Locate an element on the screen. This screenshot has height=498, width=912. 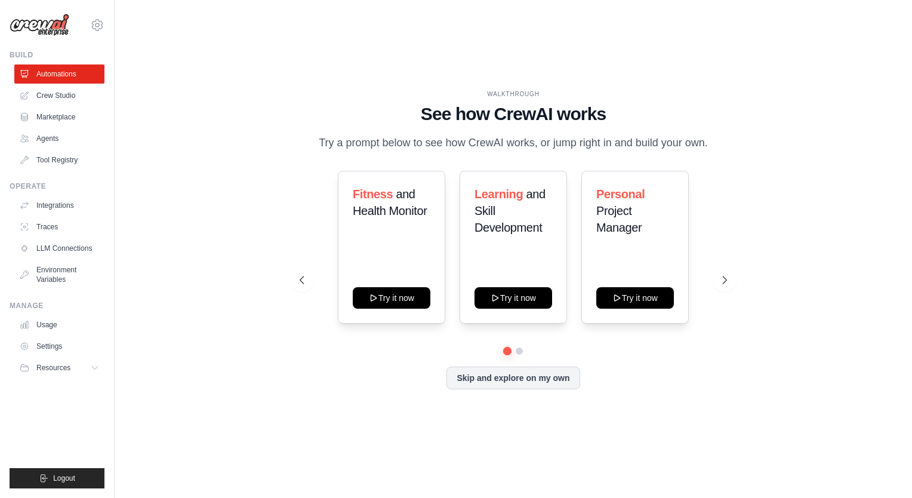
p: Try a prompt below to see how CrewAI works, or jump right in and build your own. is located at coordinates (513, 143).